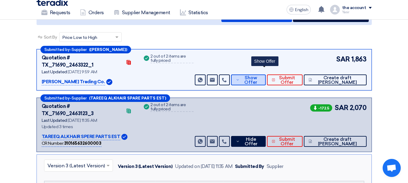 Image resolution: width=408 pixels, height=183 pixels. Describe the element at coordinates (299, 10) in the screenshot. I see `button: English` at that location.